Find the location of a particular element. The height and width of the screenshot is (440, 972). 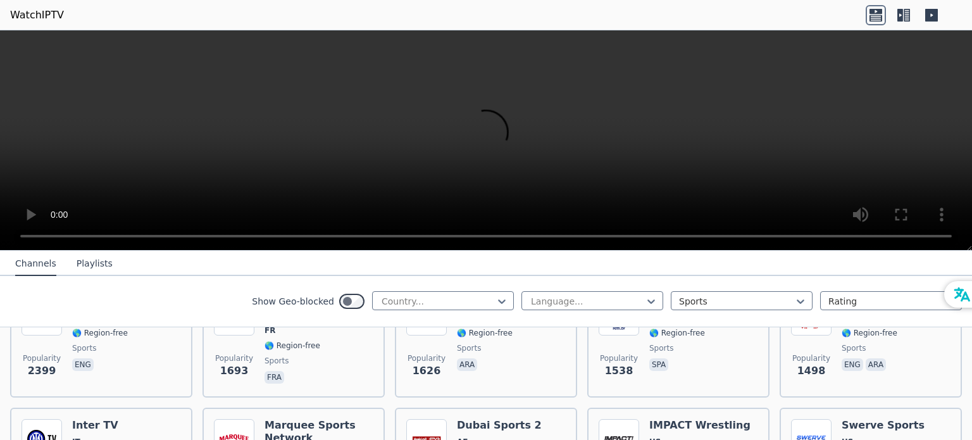

span: 1538 is located at coordinates (619, 371).